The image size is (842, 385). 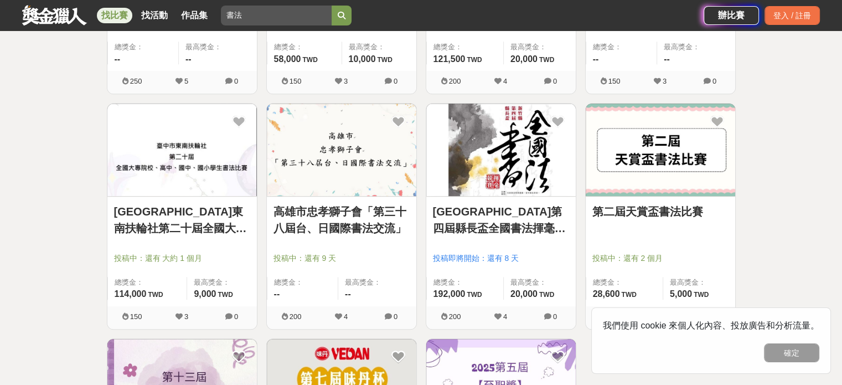 I want to click on span: 114,000, so click(x=131, y=293).